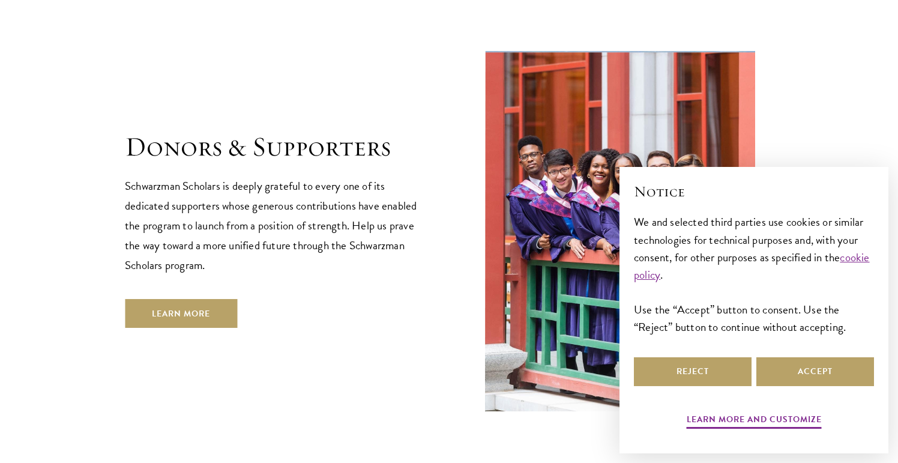  What do you see at coordinates (275, 225) in the screenshot?
I see `p: Schwarzman Scholars is deeply grateful to every one of its dedicated supporters whose generous co...` at bounding box center [275, 225].